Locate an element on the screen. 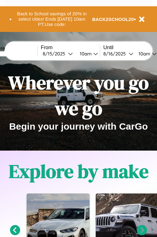  label: From is located at coordinates (70, 48).